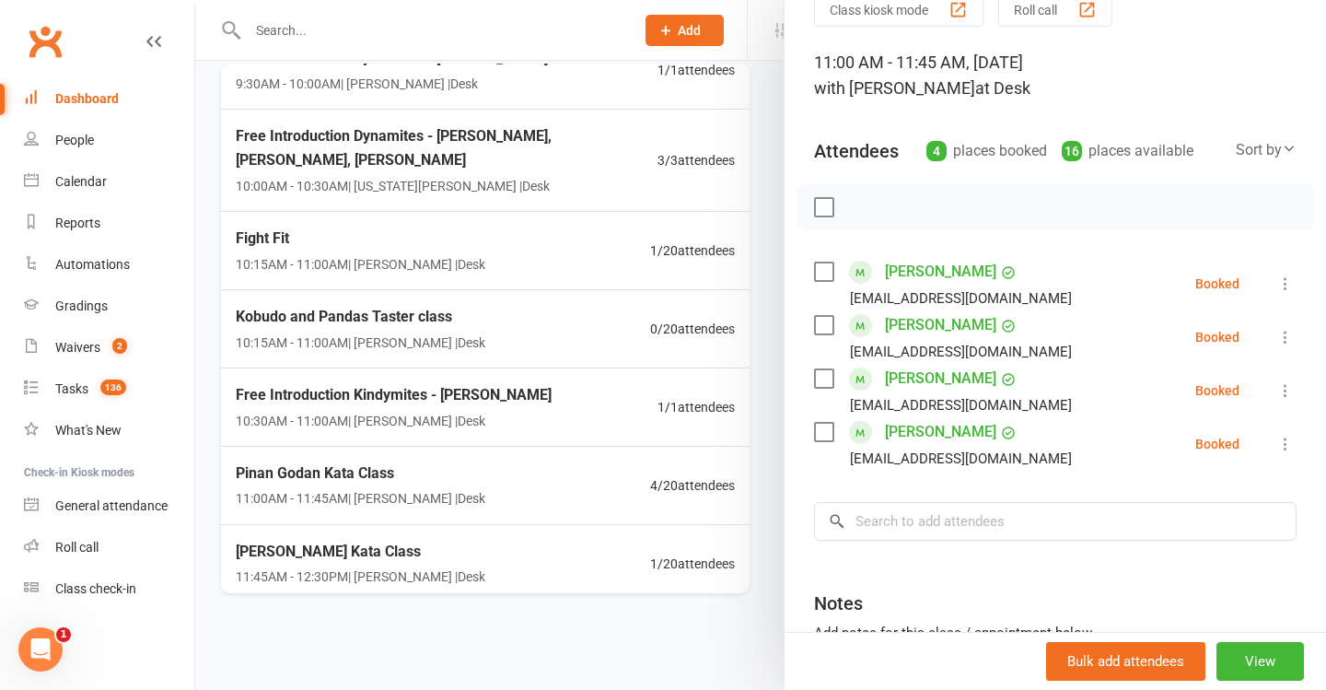 This screenshot has width=1326, height=690. I want to click on div: Roll call, so click(76, 547).